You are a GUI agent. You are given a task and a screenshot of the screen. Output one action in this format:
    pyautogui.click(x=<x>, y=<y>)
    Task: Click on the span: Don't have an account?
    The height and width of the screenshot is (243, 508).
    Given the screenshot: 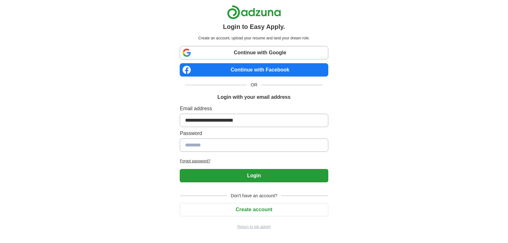 What is the action you would take?
    pyautogui.click(x=254, y=195)
    